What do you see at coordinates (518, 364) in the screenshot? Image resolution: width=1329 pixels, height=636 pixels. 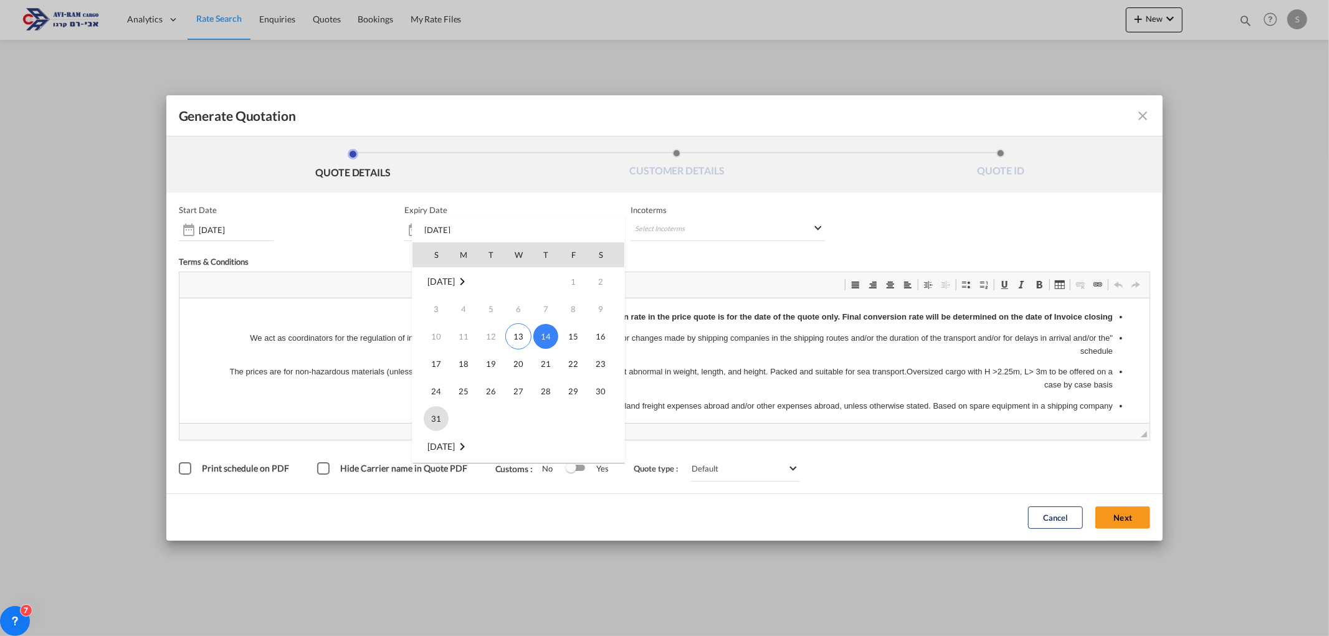 I see `td: Wednesday August 20 2025` at bounding box center [518, 364].